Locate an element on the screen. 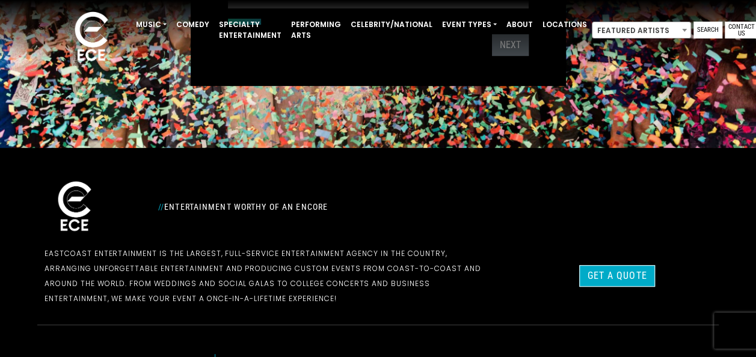  a: Music is located at coordinates (151, 25).